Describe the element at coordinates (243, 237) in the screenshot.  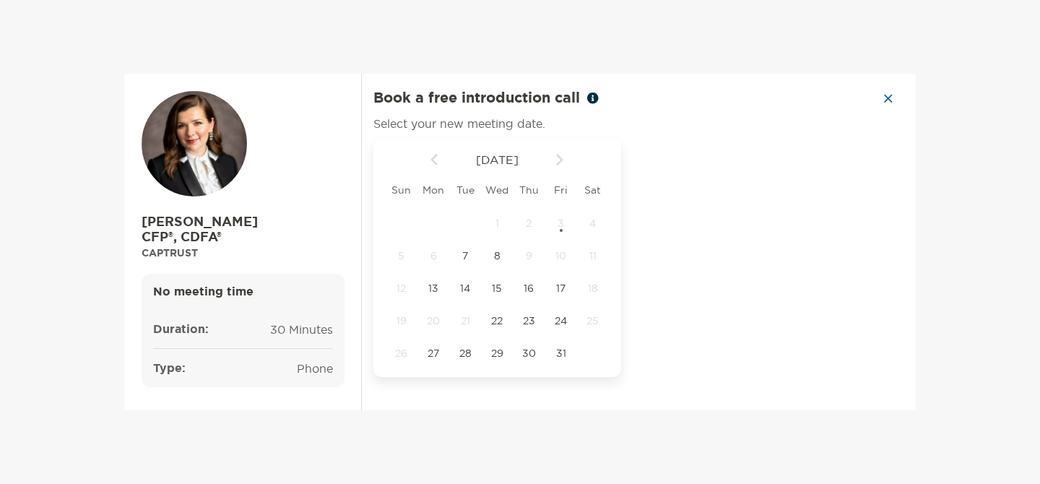
I see `span: CFP®, CDFA®` at that location.